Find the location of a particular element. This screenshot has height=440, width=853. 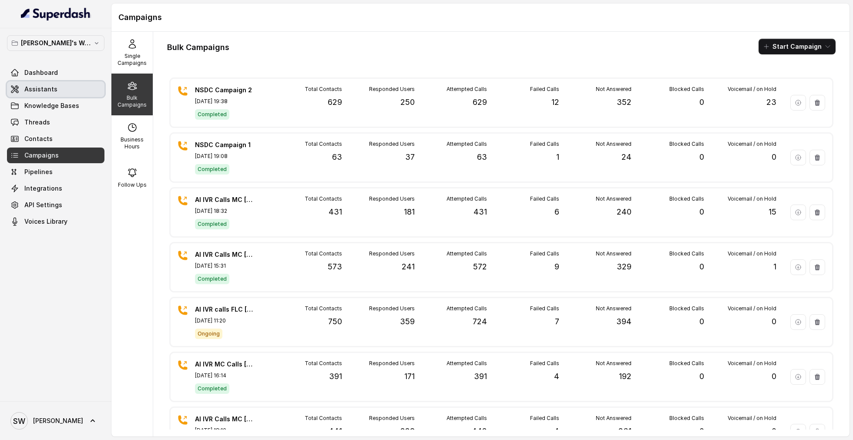

p: 12 is located at coordinates (555, 102).